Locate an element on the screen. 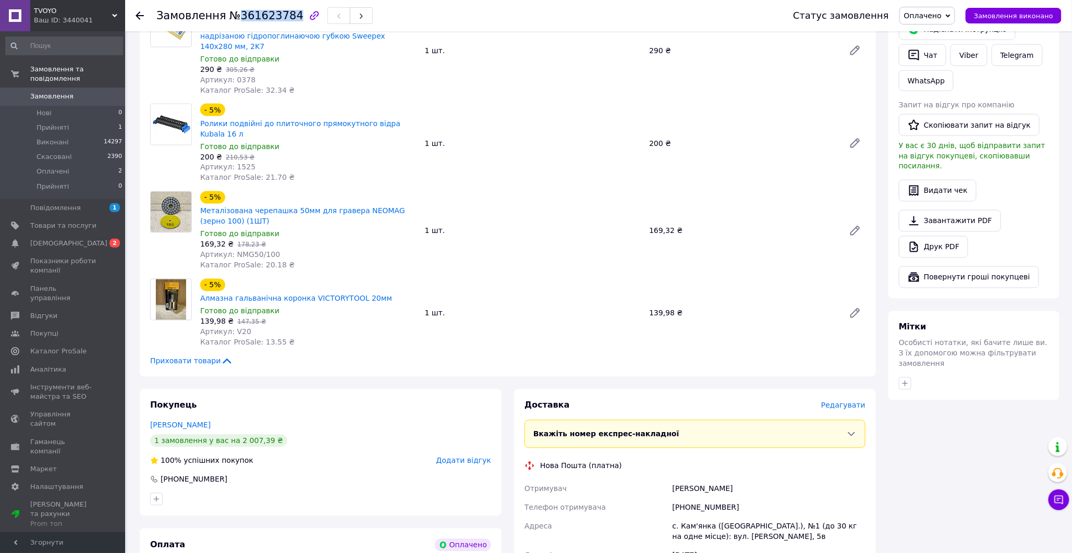 The width and height of the screenshot is (1072, 553). div: Оплачено is located at coordinates (463, 545).